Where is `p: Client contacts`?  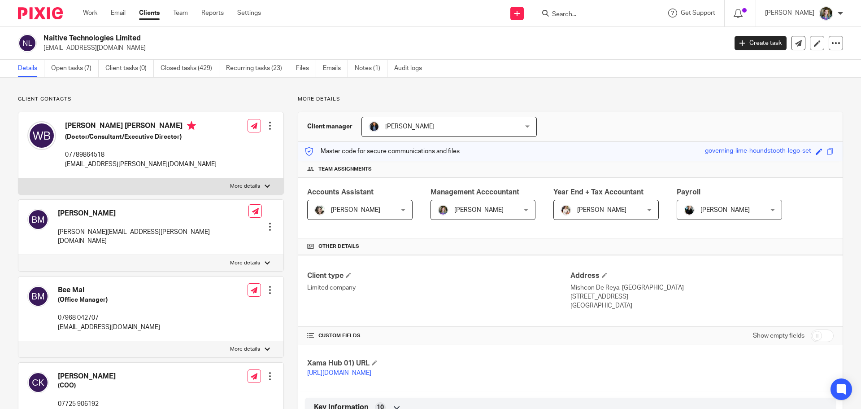
p: Client contacts is located at coordinates (151, 99).